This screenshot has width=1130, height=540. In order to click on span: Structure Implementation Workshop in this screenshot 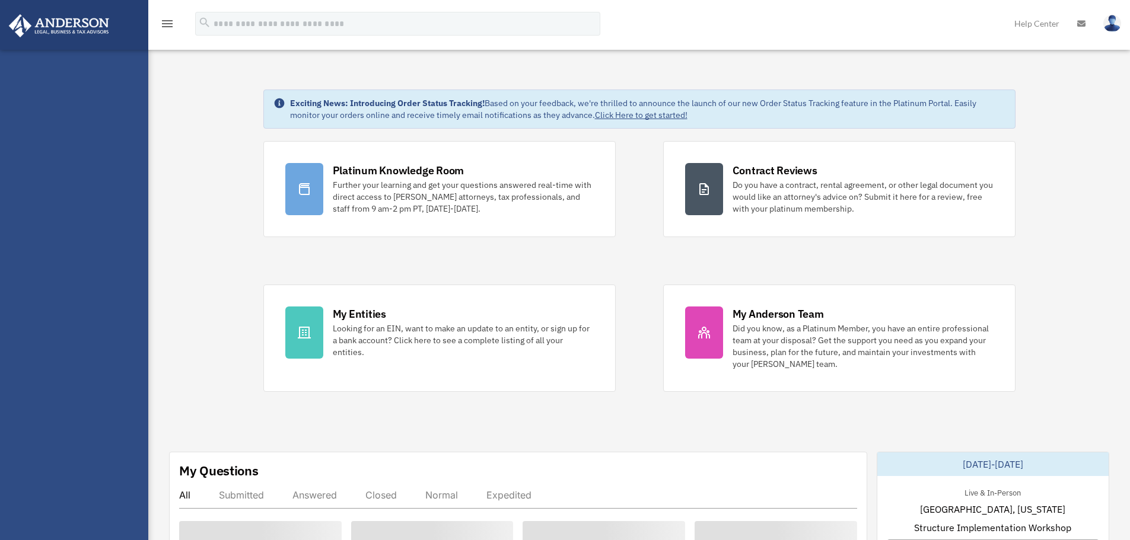, I will do `click(992, 528)`.